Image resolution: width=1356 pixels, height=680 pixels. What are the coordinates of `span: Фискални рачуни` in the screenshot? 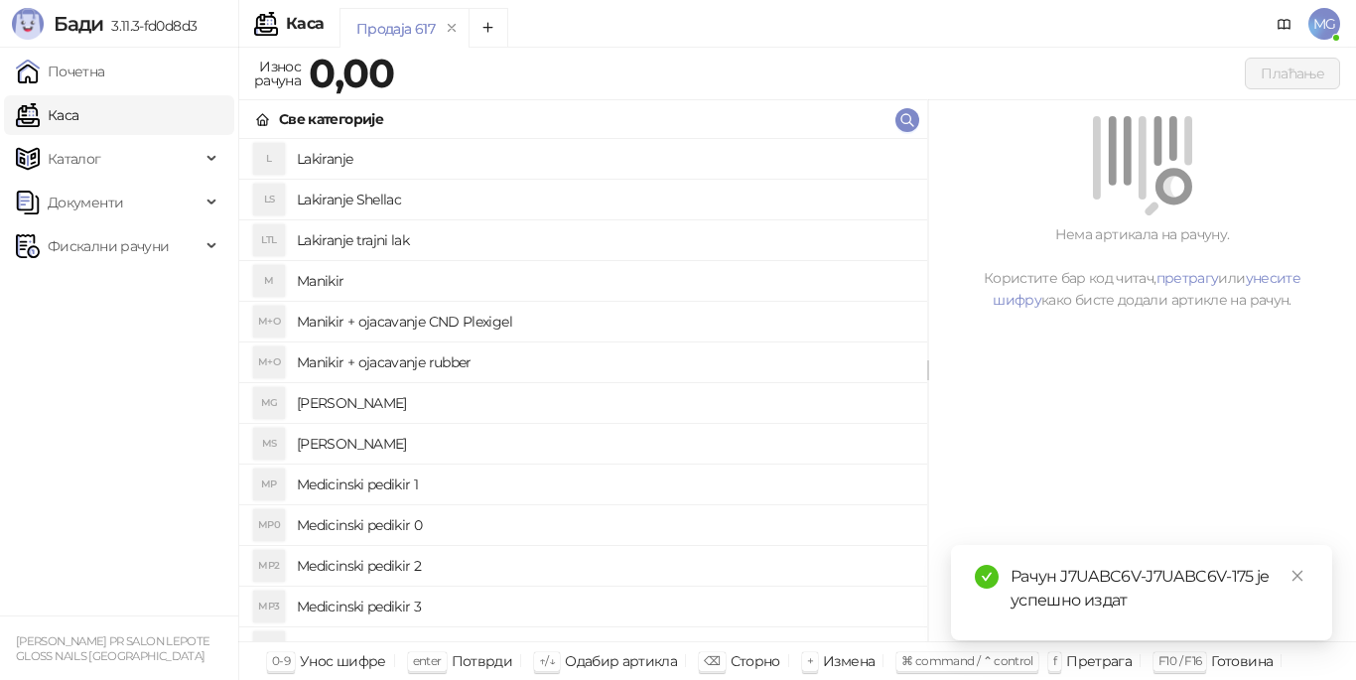 It's located at (108, 246).